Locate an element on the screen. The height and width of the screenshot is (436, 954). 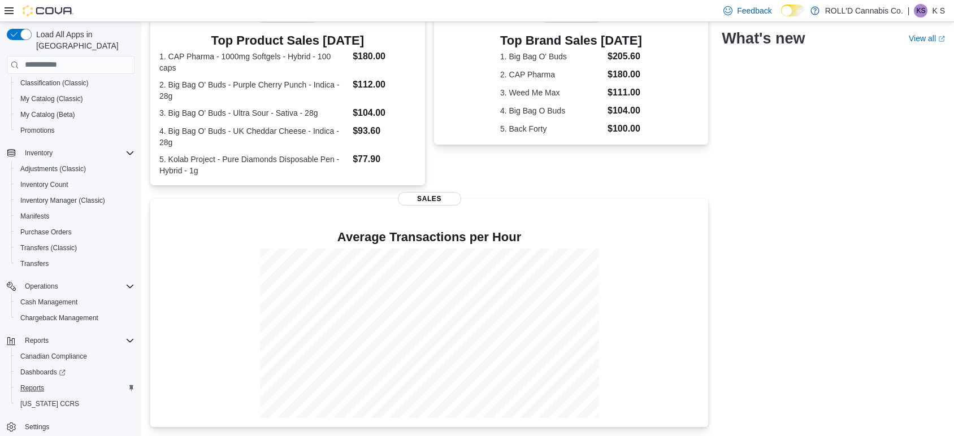
span: Inventory Count is located at coordinates (75, 185).